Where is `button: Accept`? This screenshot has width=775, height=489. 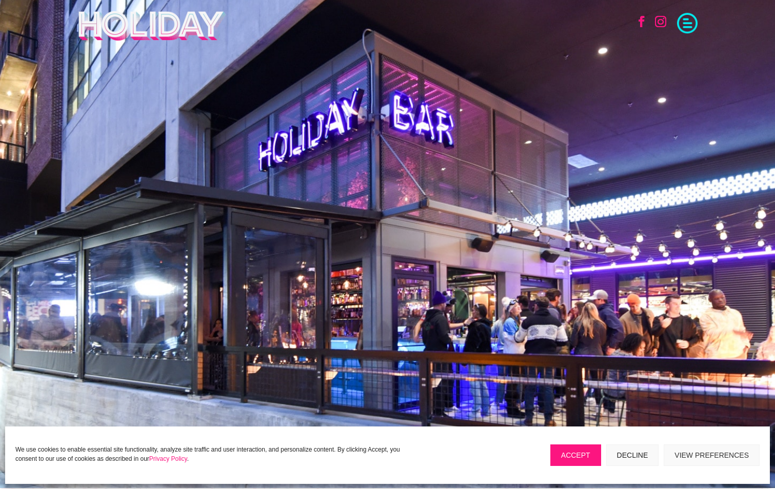 button: Accept is located at coordinates (576, 456).